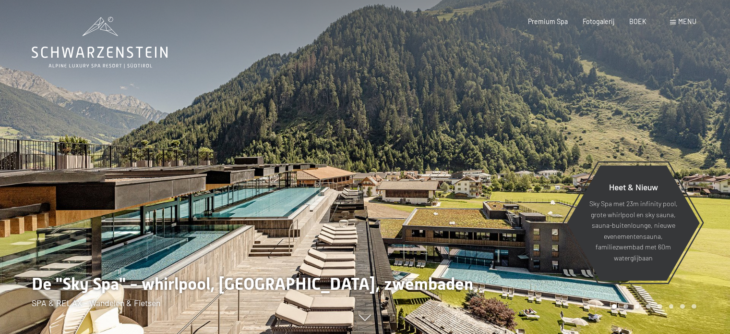 The width and height of the screenshot is (730, 334). Describe the element at coordinates (633, 223) in the screenshot. I see `a: Heet & Nieuw Sky Spa met 23m infinity pool, grote whirlpool en sky sauna, sauna-buitenlounge, nie...` at that location.